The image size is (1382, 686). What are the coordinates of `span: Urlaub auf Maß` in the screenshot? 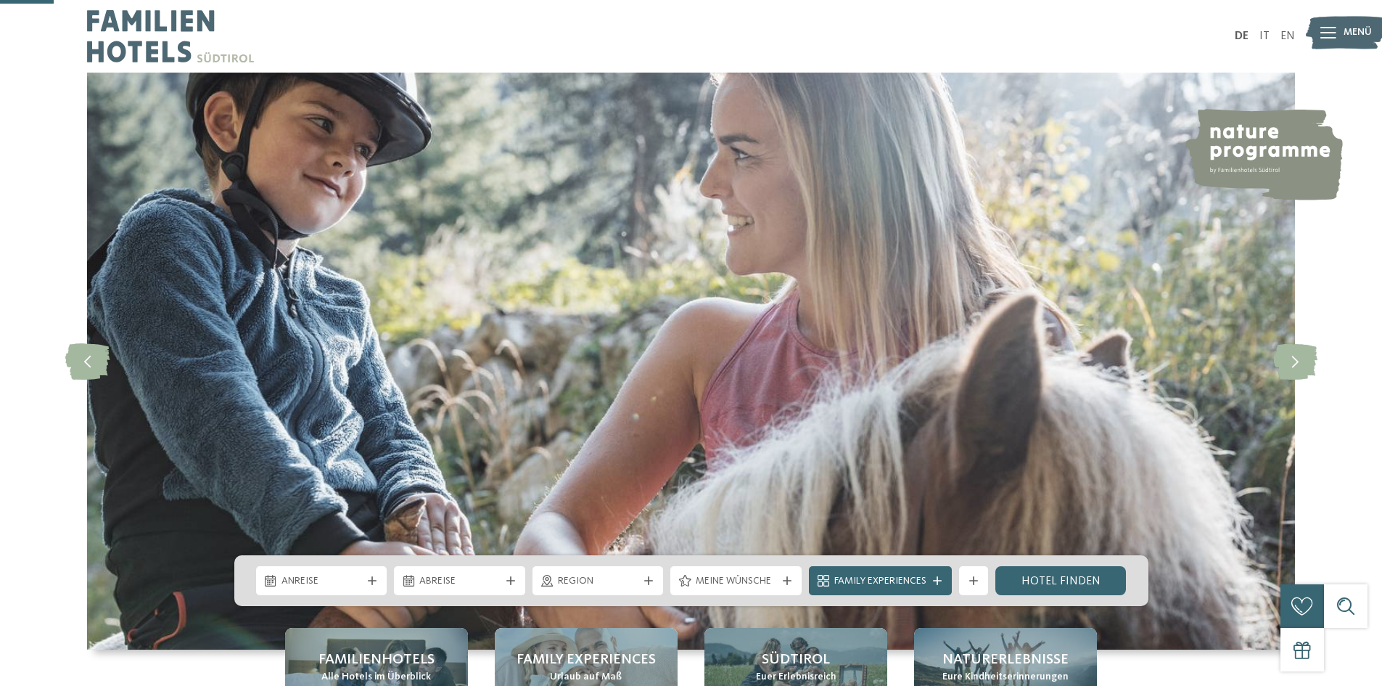 It's located at (586, 677).